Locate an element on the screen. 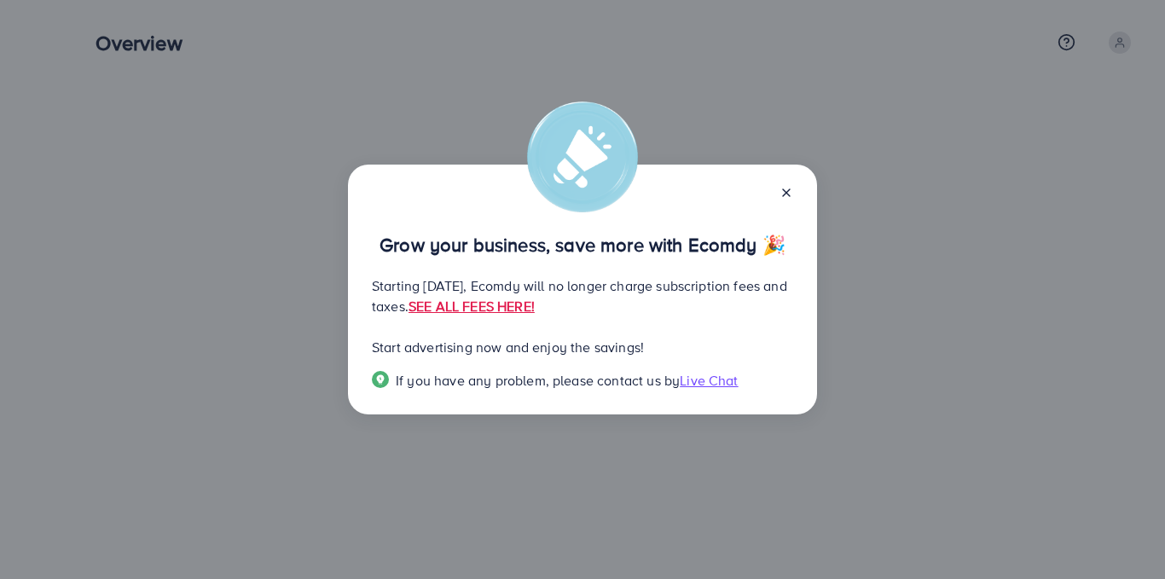  p: Start advertising now and enjoy the savings! is located at coordinates (582, 347).